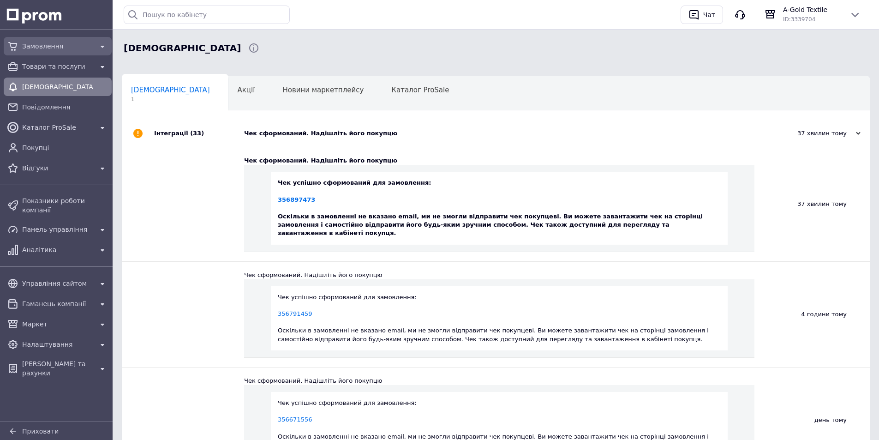 The image size is (879, 440). What do you see at coordinates (295, 419) in the screenshot?
I see `a: 356671556` at bounding box center [295, 419].